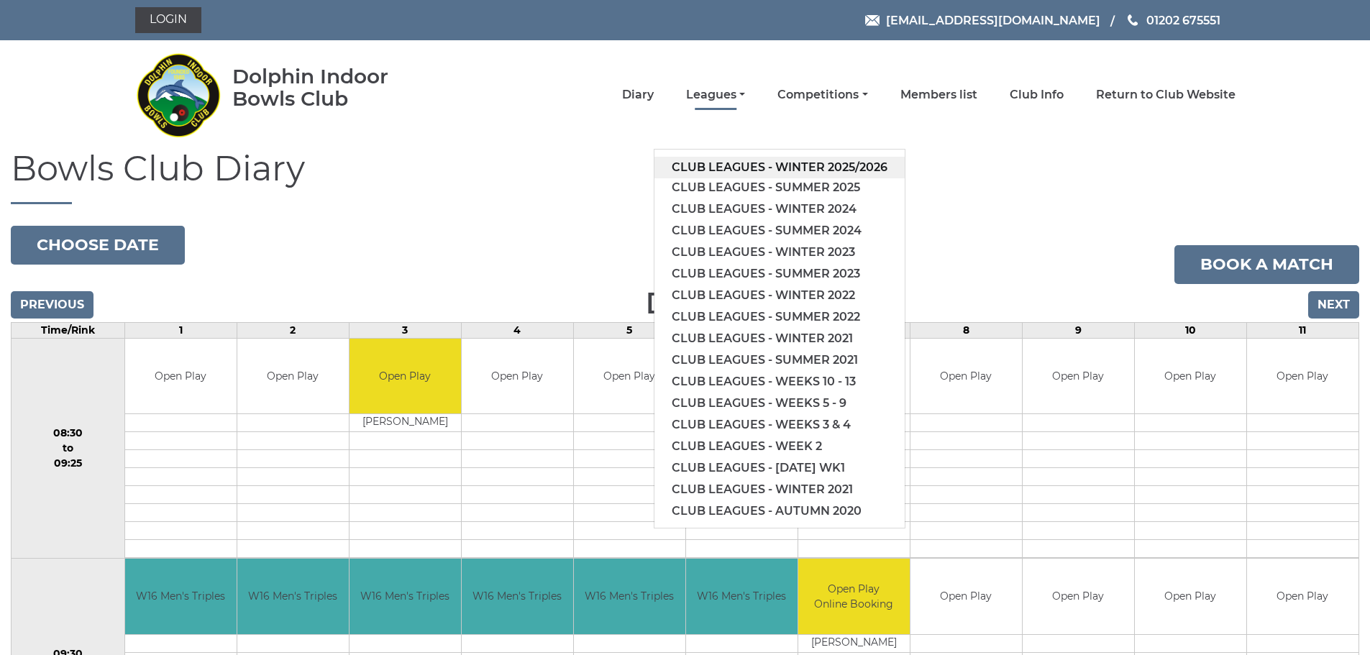 Image resolution: width=1370 pixels, height=655 pixels. What do you see at coordinates (779, 403) in the screenshot?
I see `a: Club leagues - Weeks 5 - 9` at bounding box center [779, 403].